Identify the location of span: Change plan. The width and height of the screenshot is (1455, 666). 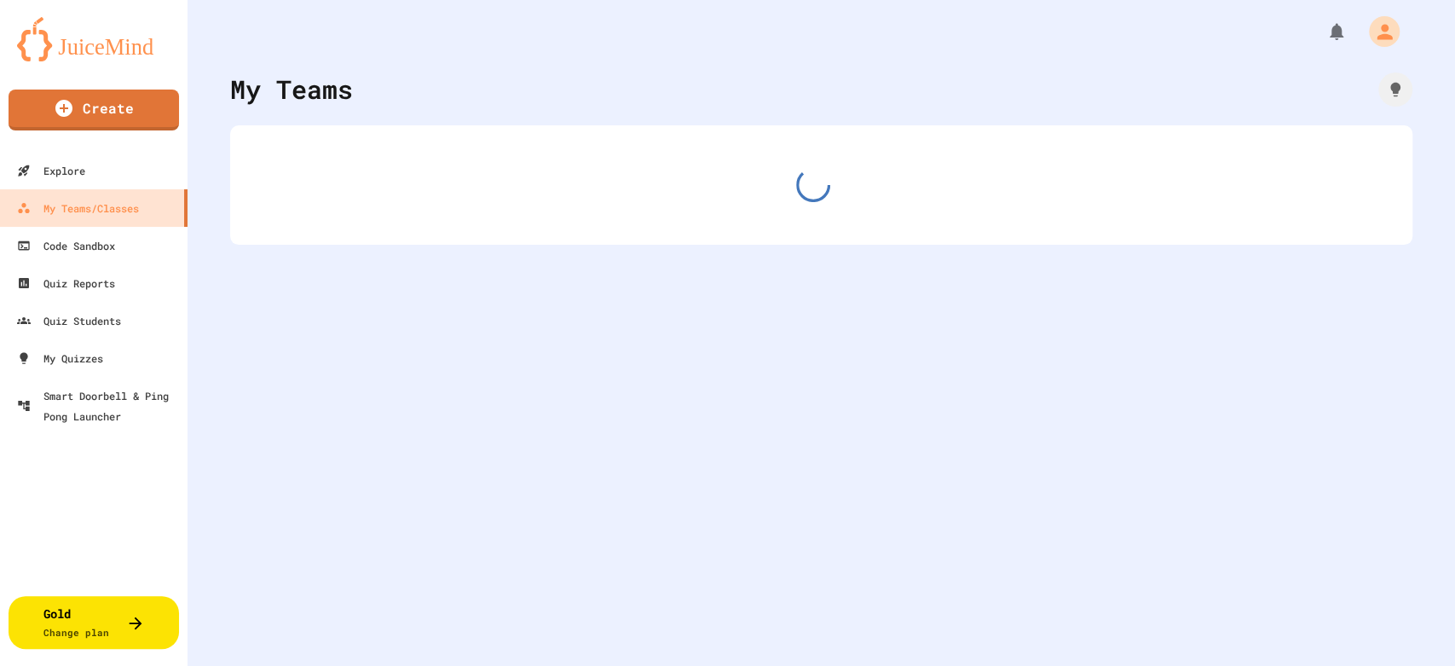
(76, 631).